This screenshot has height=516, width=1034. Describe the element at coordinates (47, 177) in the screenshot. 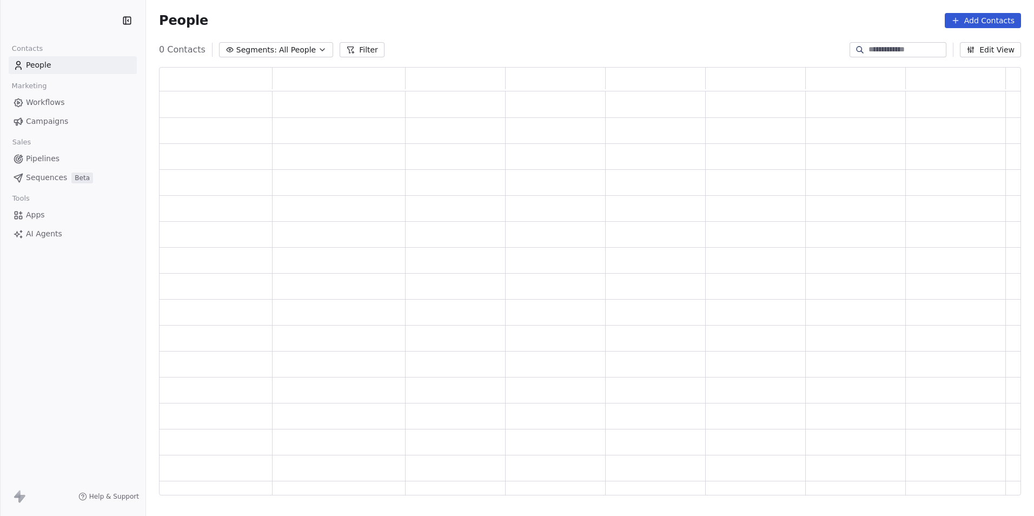

I see `span: Sequences` at that location.